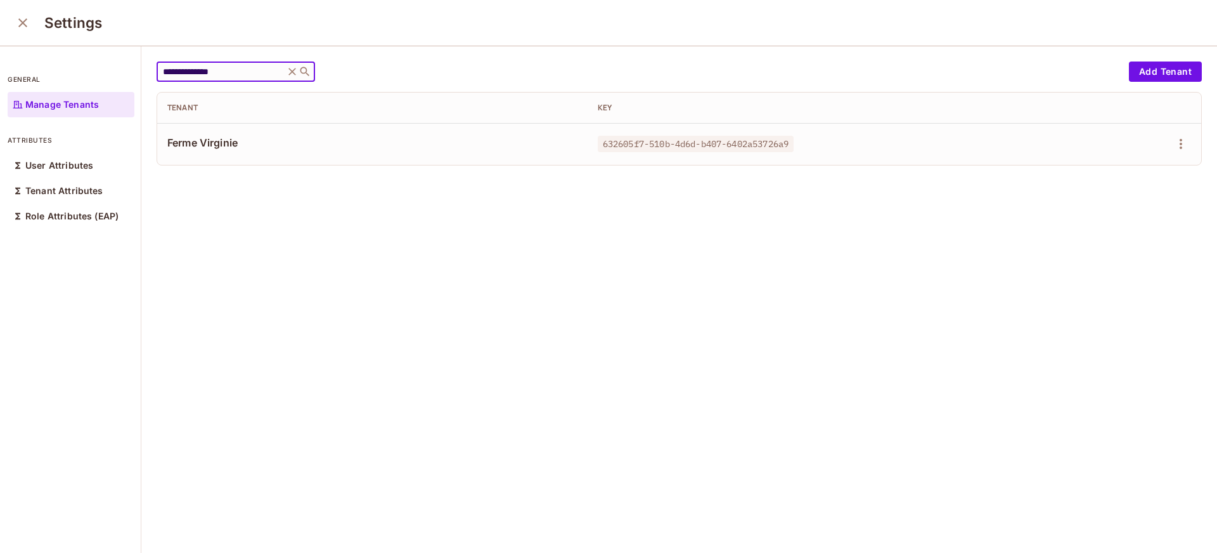 Image resolution: width=1217 pixels, height=553 pixels. I want to click on p: Tenant Attributes, so click(64, 191).